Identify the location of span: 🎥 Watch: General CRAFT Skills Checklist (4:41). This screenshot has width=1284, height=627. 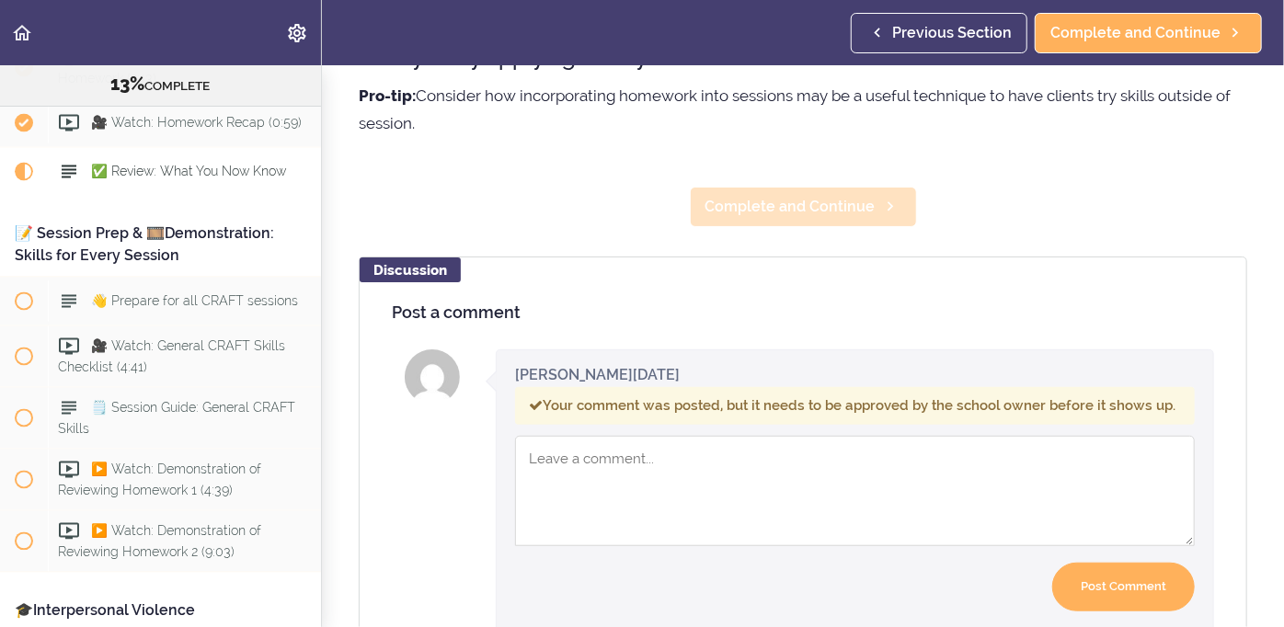
(171, 357).